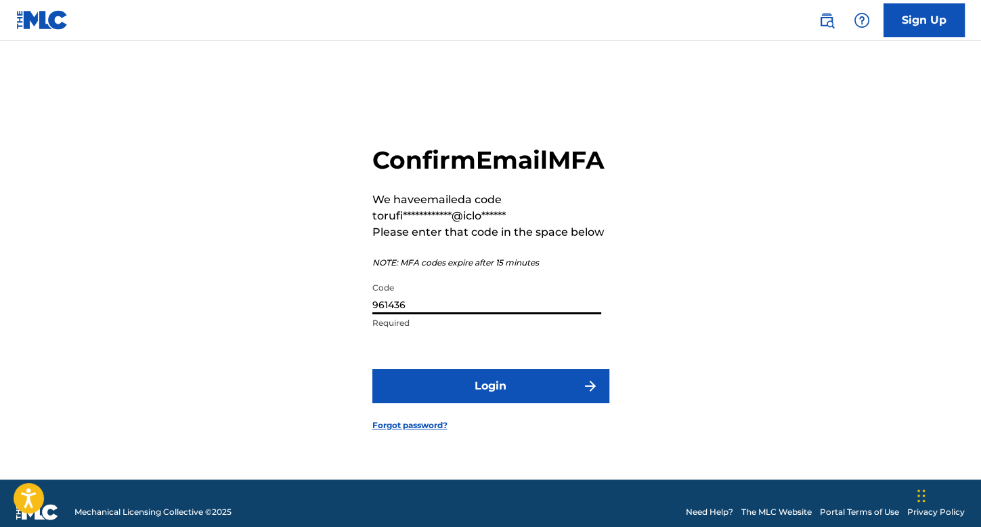  What do you see at coordinates (710, 512) in the screenshot?
I see `a: Need Help?` at bounding box center [710, 512].